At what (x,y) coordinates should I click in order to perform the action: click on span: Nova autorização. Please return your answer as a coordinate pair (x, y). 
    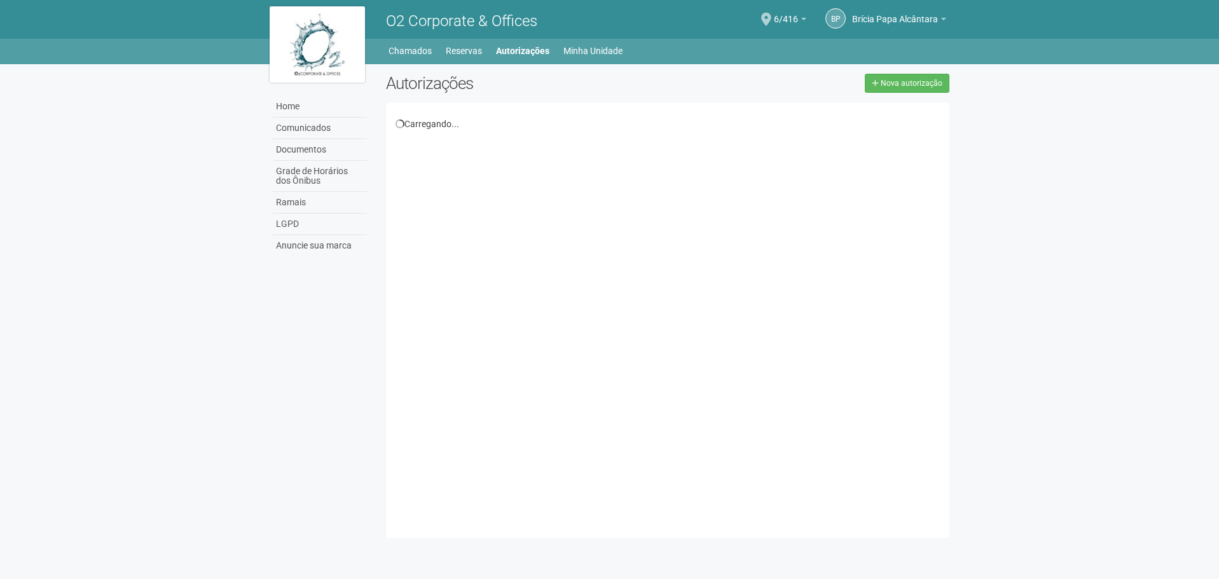
    Looking at the image, I should click on (911, 83).